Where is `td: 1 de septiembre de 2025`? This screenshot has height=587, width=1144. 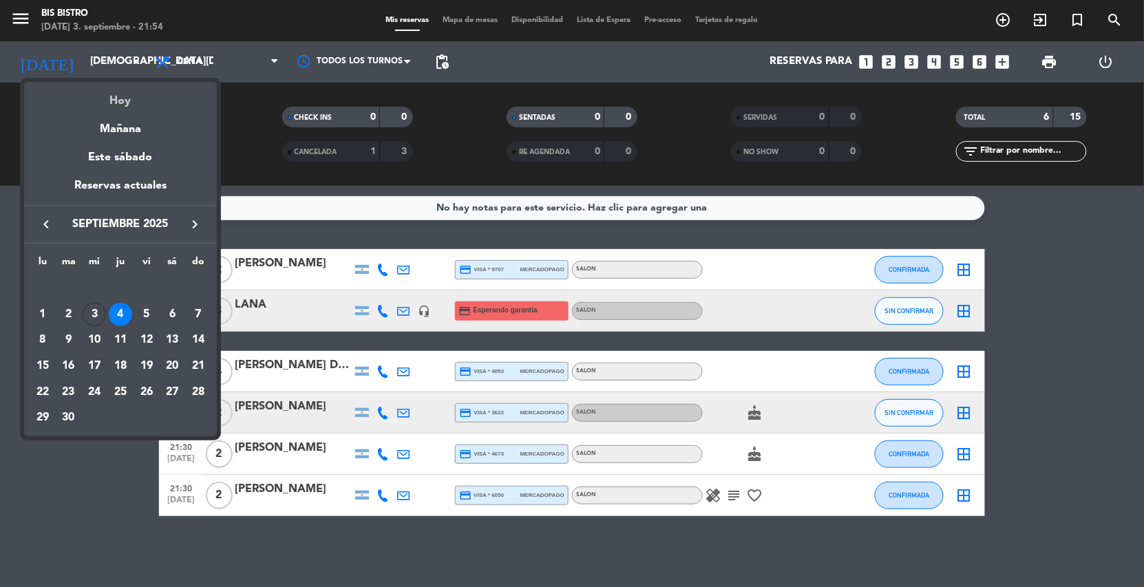 td: 1 de septiembre de 2025 is located at coordinates (43, 315).